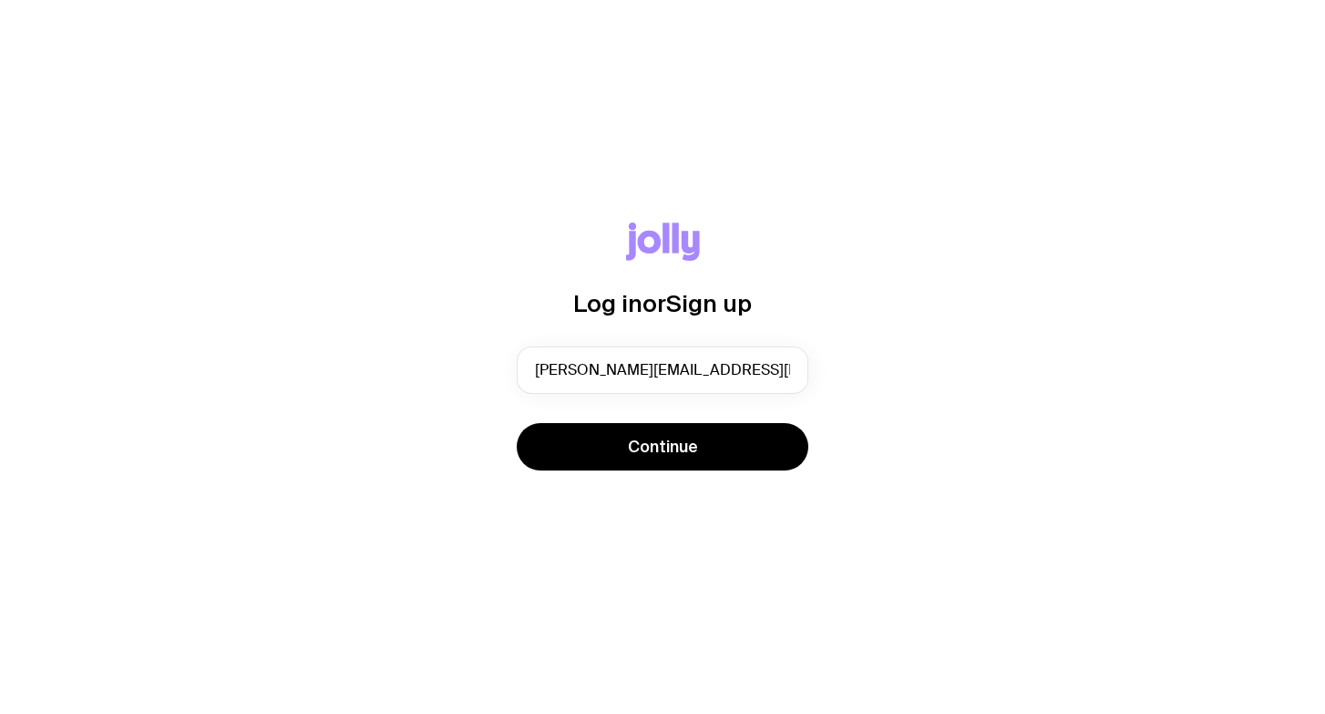 This screenshot has width=1325, height=714. I want to click on span: or, so click(654, 303).